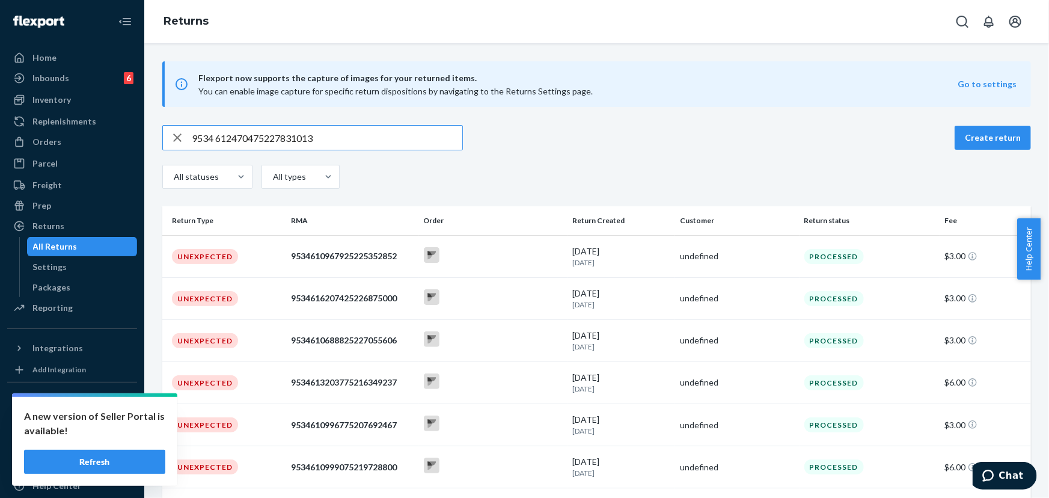  Describe the element at coordinates (45, 164) in the screenshot. I see `div: Parcel` at that location.